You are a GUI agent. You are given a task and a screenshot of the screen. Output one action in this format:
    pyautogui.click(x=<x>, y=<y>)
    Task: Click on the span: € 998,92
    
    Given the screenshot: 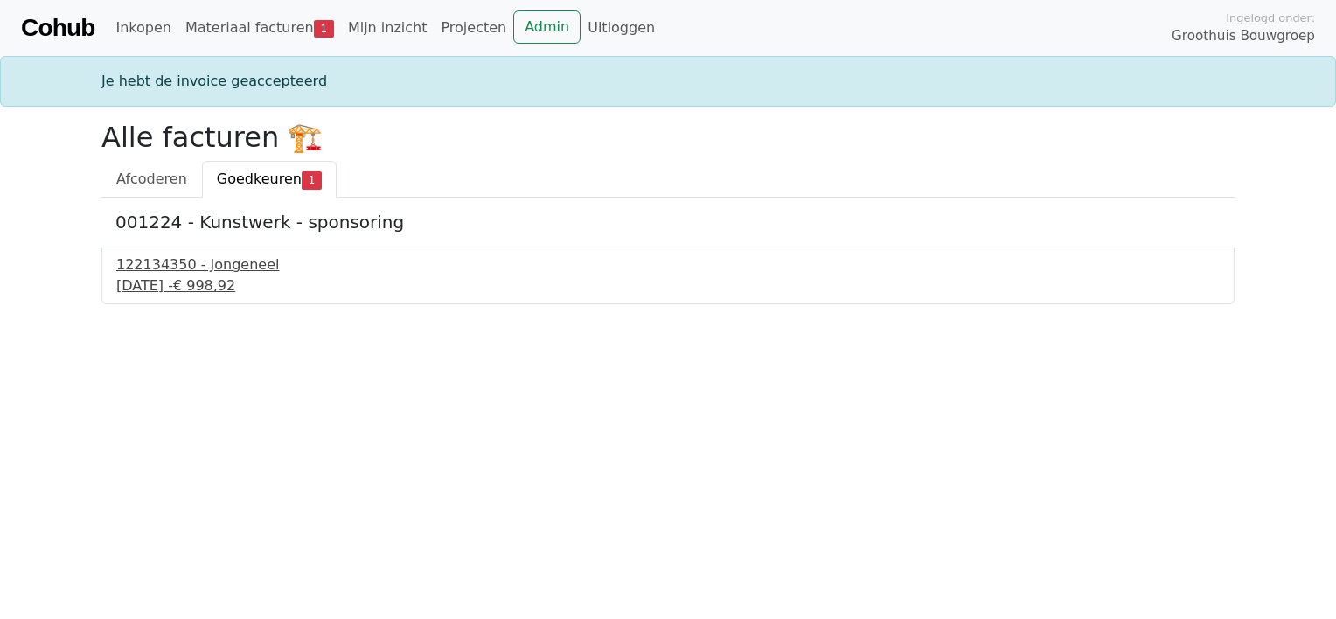 What is the action you would take?
    pyautogui.click(x=204, y=285)
    